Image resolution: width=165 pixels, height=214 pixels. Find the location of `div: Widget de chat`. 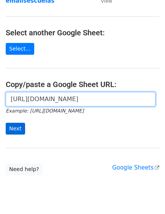

div: Widget de chat is located at coordinates (146, 195).